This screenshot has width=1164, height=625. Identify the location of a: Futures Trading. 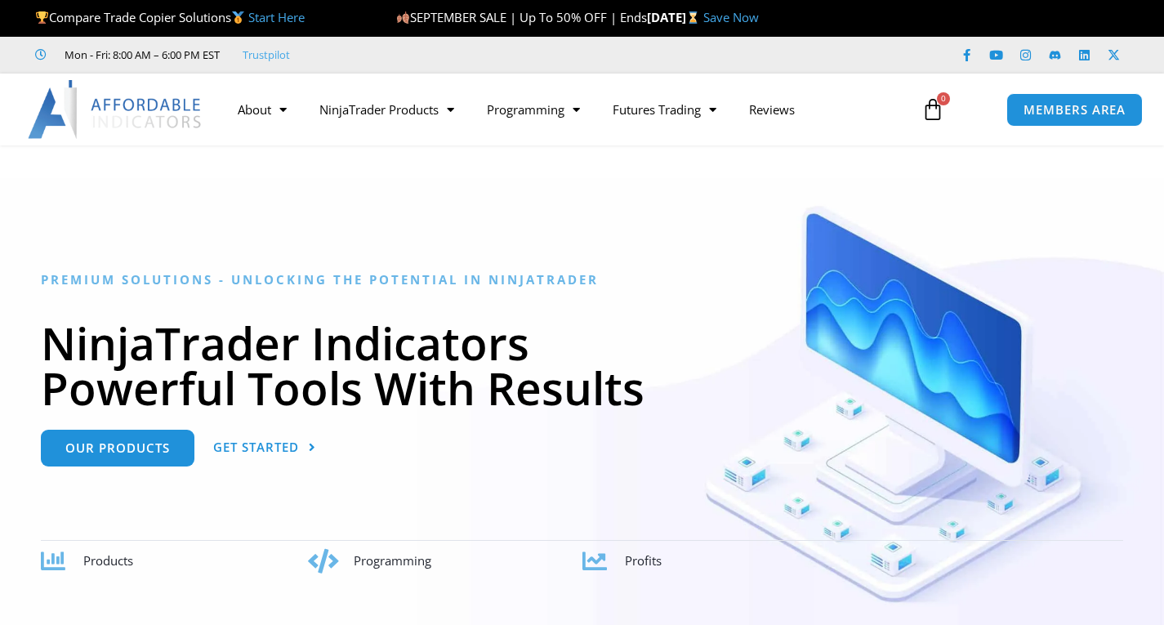
(664, 109).